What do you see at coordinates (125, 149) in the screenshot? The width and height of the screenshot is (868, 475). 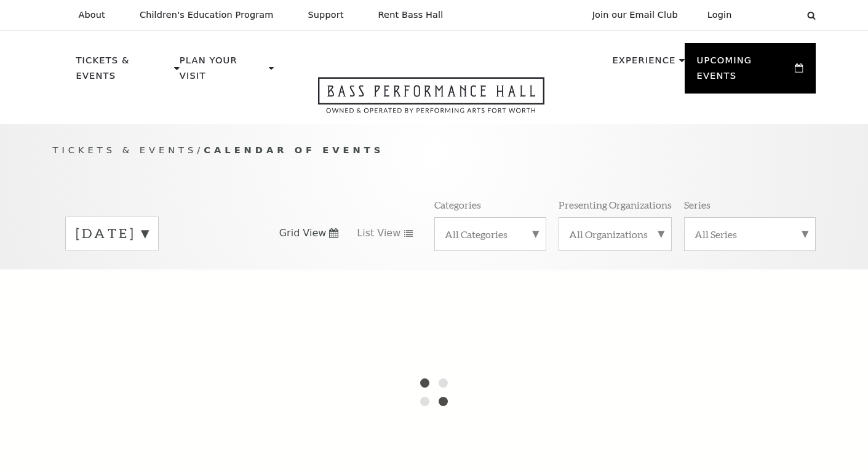 I see `span: Tickets & Events` at bounding box center [125, 149].